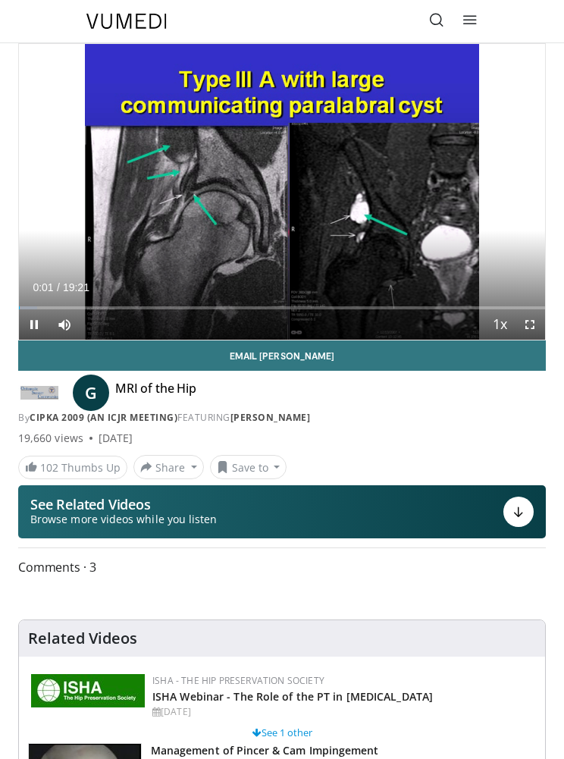  Describe the element at coordinates (282, 418) in the screenshot. I see `div: By FEATURING` at that location.